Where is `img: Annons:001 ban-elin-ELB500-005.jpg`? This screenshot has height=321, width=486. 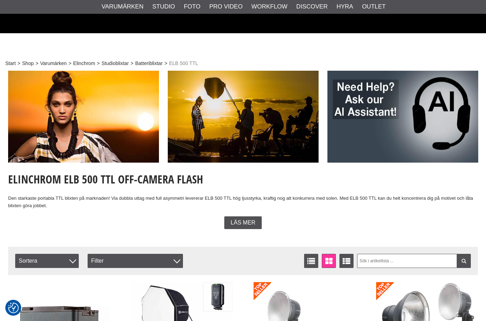 img: Annons:001 ban-elin-ELB500-005.jpg is located at coordinates (83, 117).